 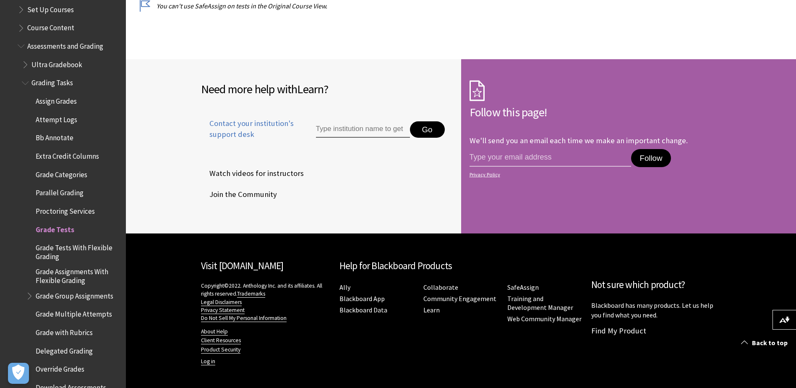 What do you see at coordinates (595, 112) in the screenshot?
I see `h2: Follow this page!` at bounding box center [595, 112].